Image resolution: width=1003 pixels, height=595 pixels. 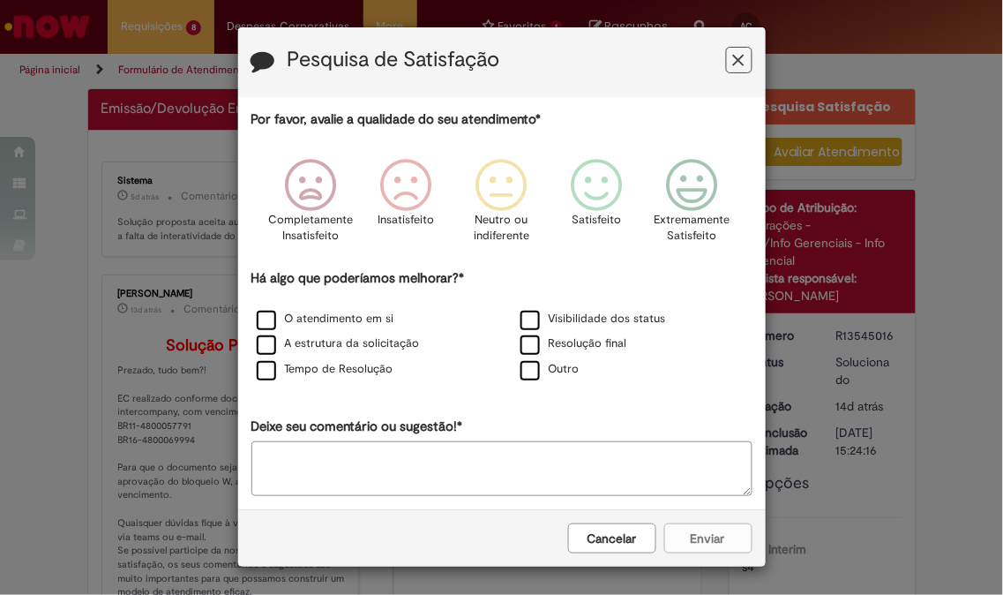 I want to click on p: Extremamente Satisfeito, so click(x=693, y=228).